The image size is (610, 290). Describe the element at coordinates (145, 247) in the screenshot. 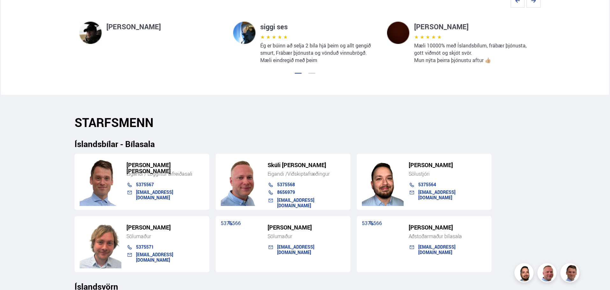

I see `a: 5375571` at that location.